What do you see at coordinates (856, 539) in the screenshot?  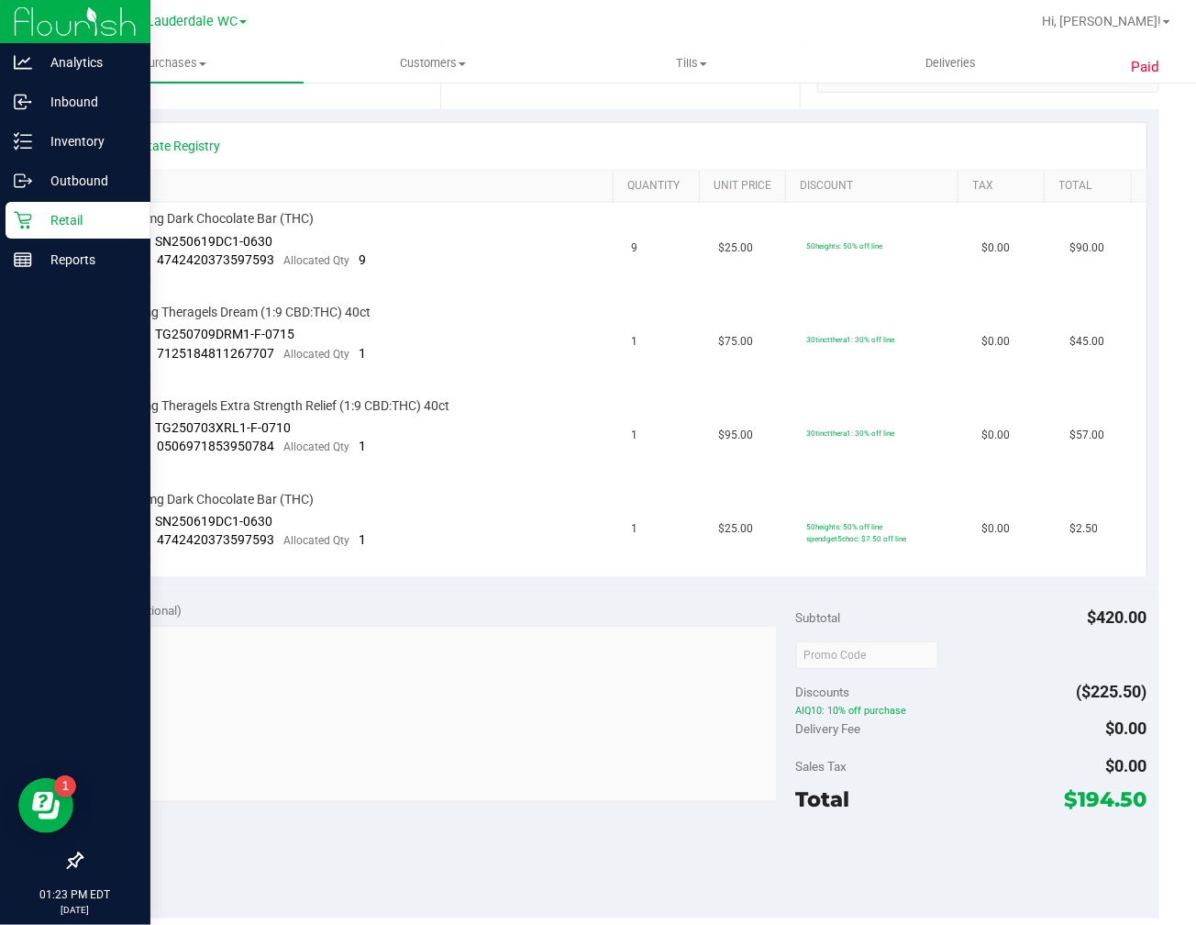 I see `span: spendget5choc: $7.50 off line` at bounding box center [856, 539].